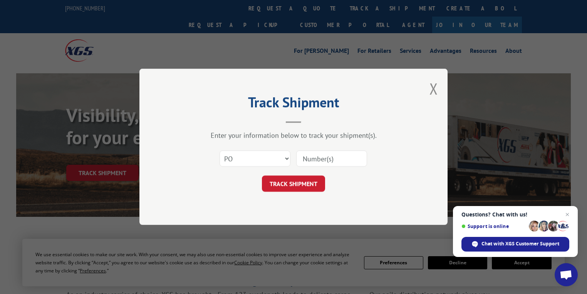 The width and height of the screenshot is (587, 294). What do you see at coordinates (567, 214) in the screenshot?
I see `span: Close chat` at bounding box center [567, 214].